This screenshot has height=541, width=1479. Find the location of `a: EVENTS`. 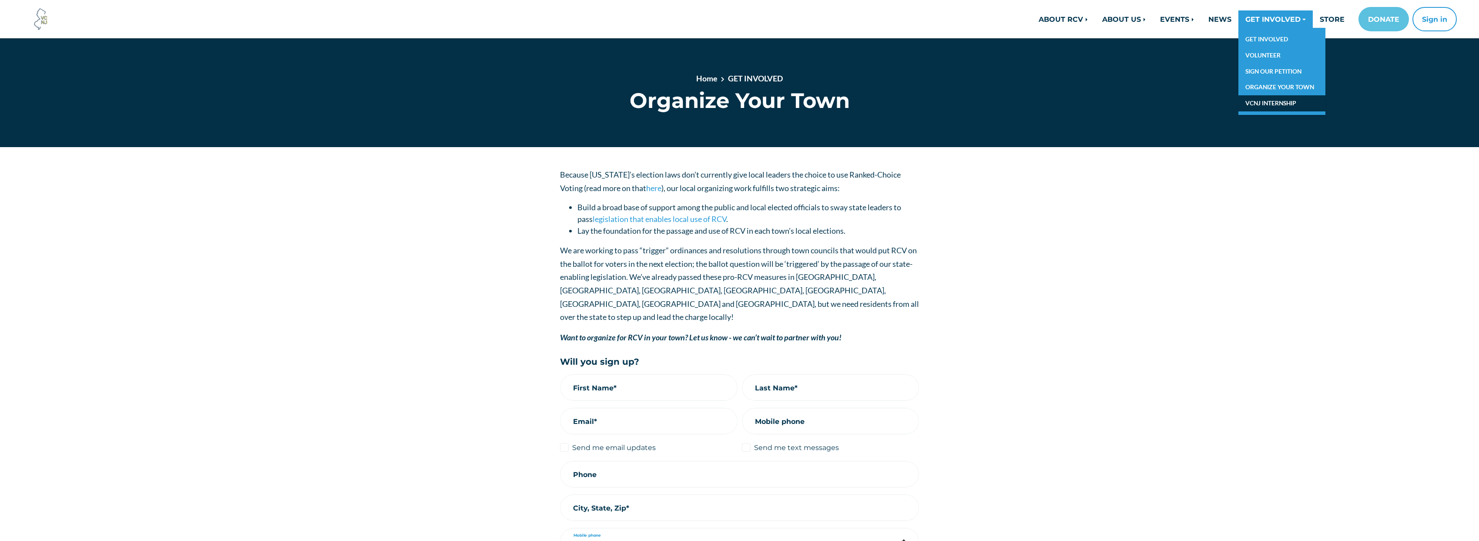

a: EVENTS is located at coordinates (1177, 19).